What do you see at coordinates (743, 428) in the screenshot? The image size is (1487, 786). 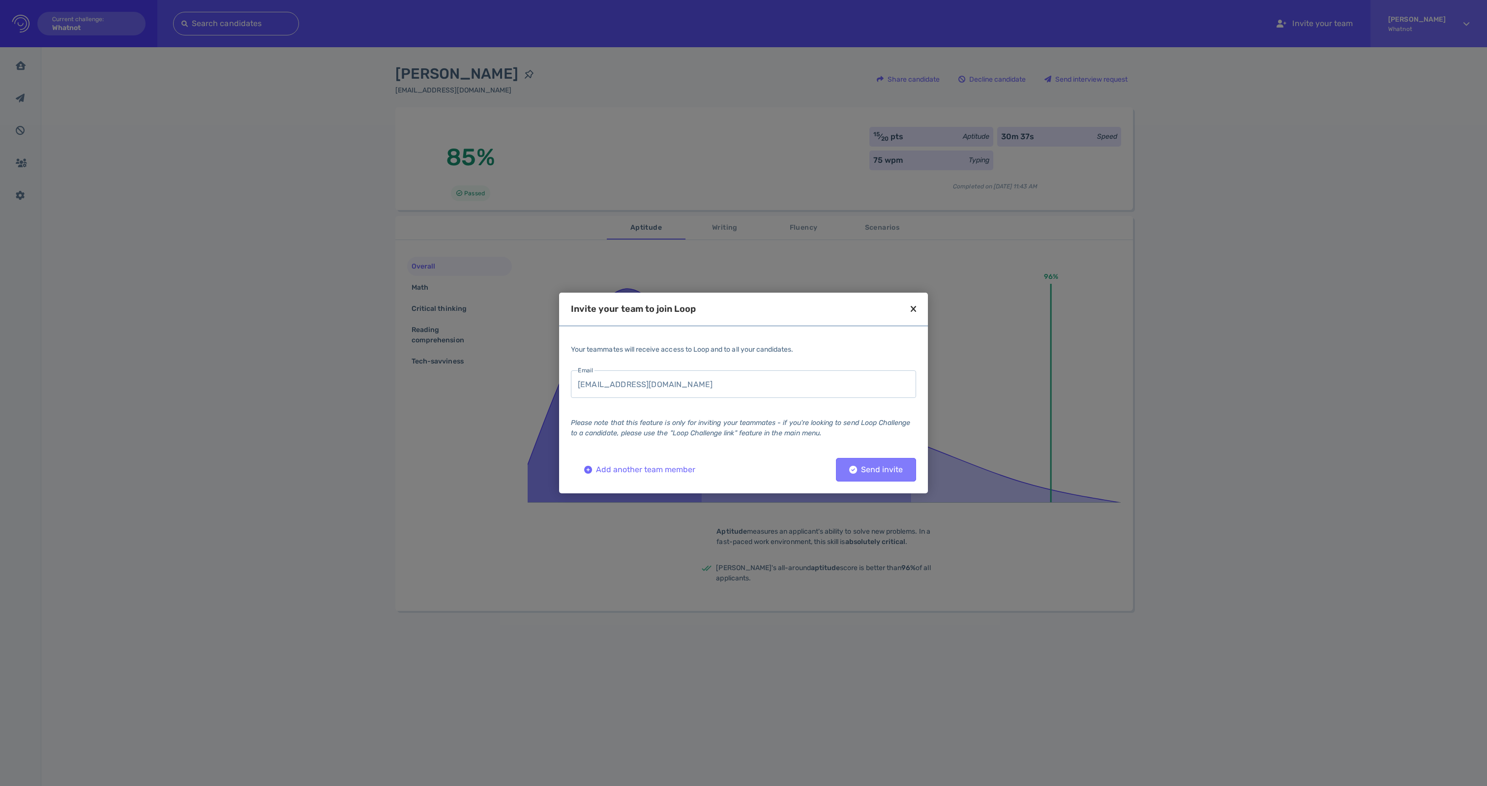 I see `div: Please note that this feature is only for inviting your teammates - if you're looking to send Loo...` at bounding box center [743, 428].